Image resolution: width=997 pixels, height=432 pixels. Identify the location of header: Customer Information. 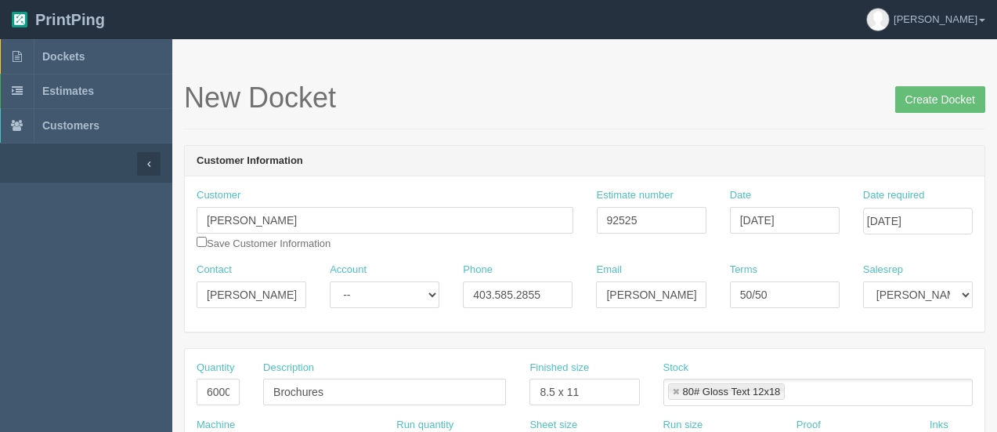
(584, 161).